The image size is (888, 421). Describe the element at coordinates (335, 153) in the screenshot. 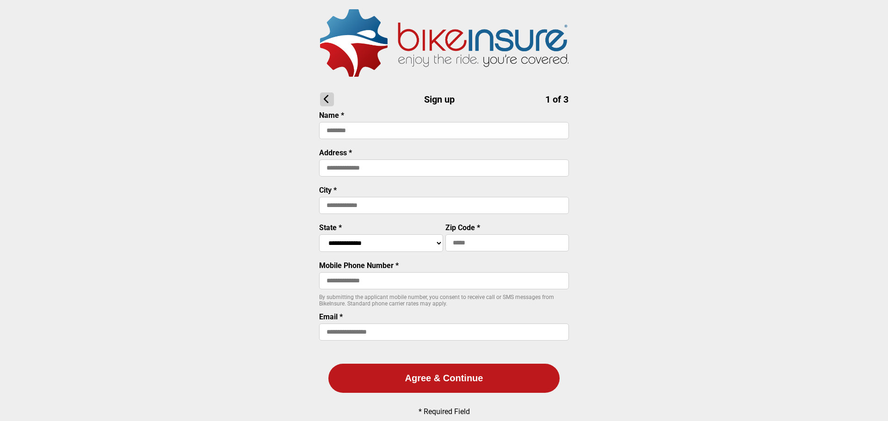

I see `label: Address *` at that location.